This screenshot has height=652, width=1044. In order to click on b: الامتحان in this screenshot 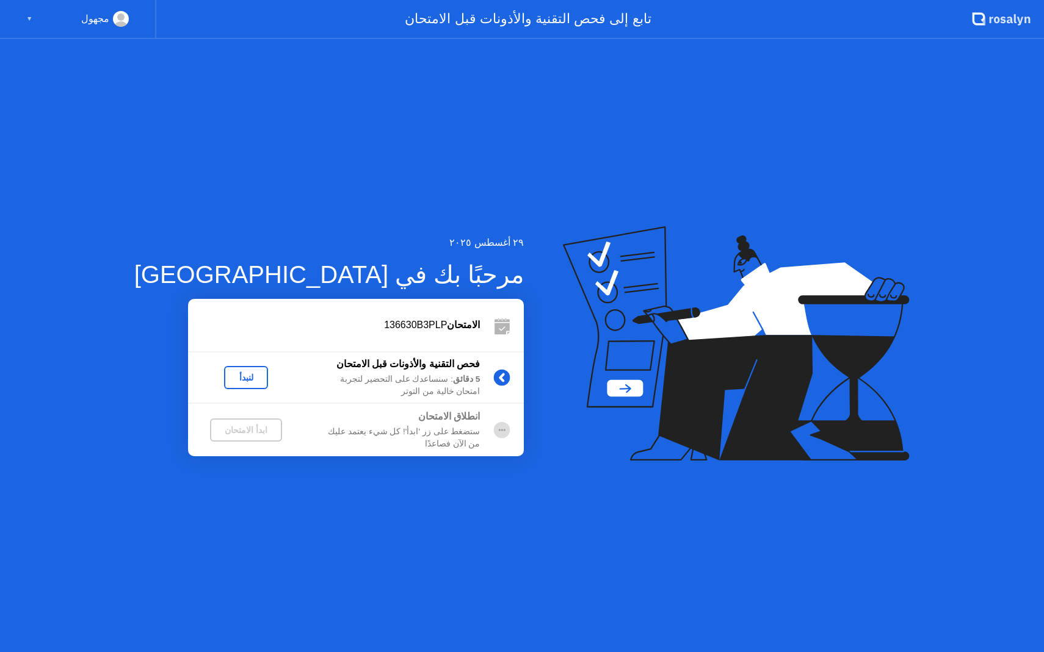, I will do `click(463, 325)`.